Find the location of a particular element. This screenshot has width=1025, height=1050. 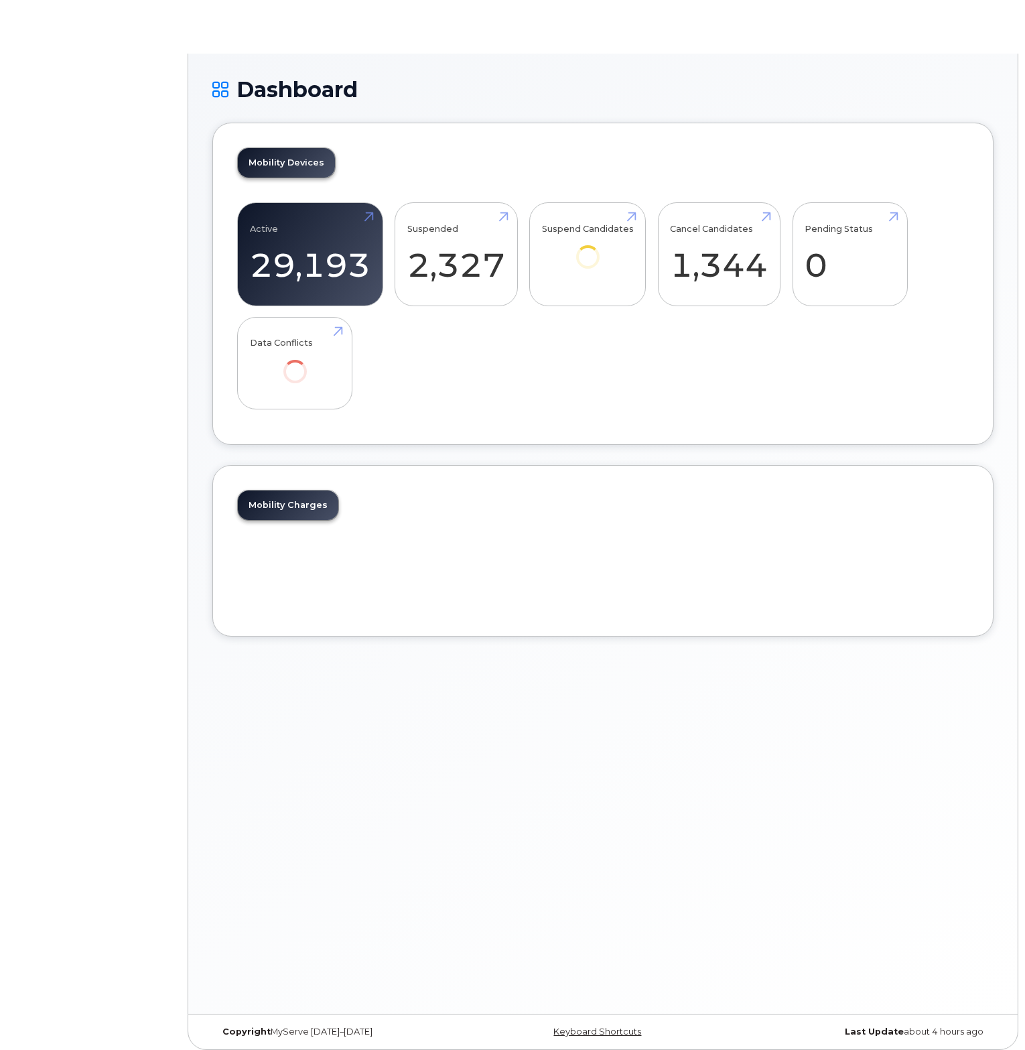

a: Mobility Devices is located at coordinates (286, 163).